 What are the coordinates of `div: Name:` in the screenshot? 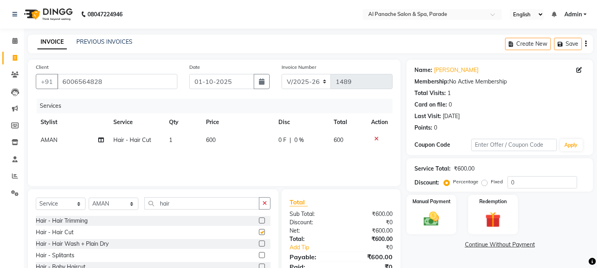 It's located at (423, 70).